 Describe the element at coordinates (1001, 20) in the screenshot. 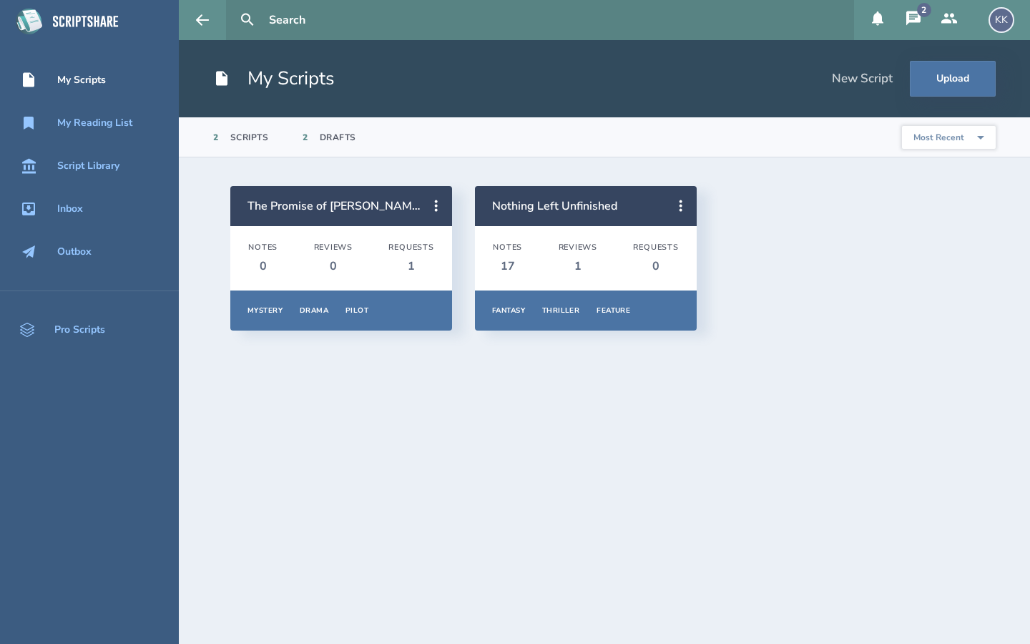

I see `div: KK` at that location.